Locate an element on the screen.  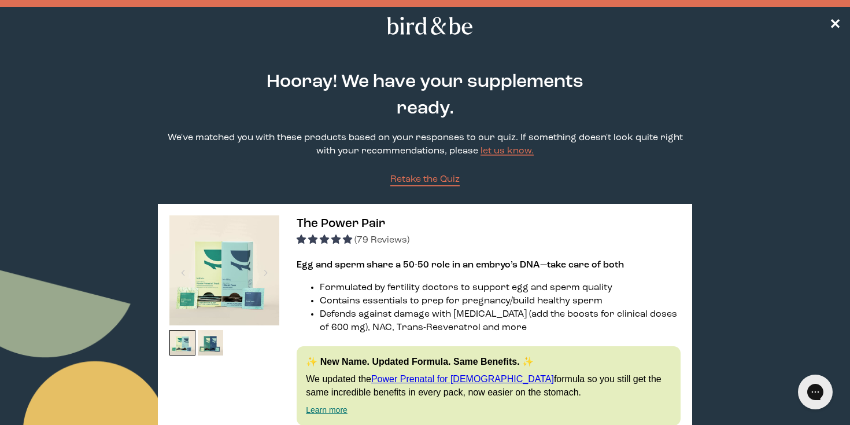
button: Open gorgias live chat is located at coordinates (23, 21).